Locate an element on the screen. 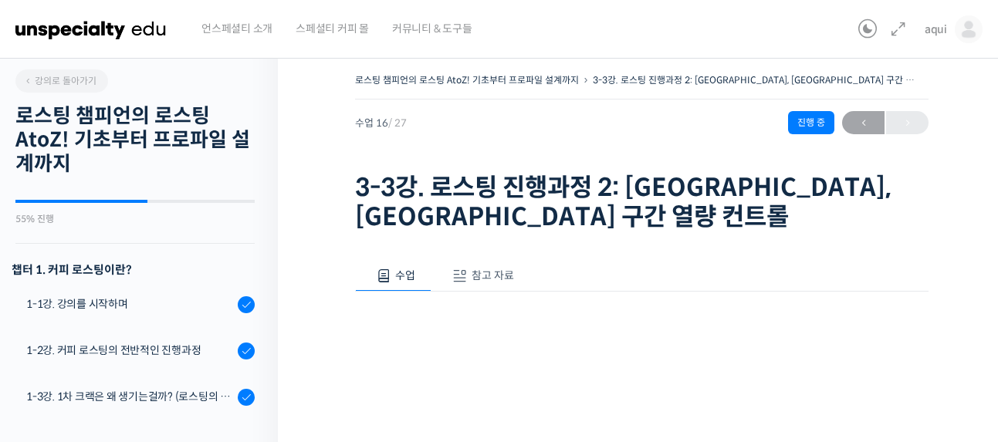 The width and height of the screenshot is (998, 442). span: 수업 is located at coordinates (405, 275).